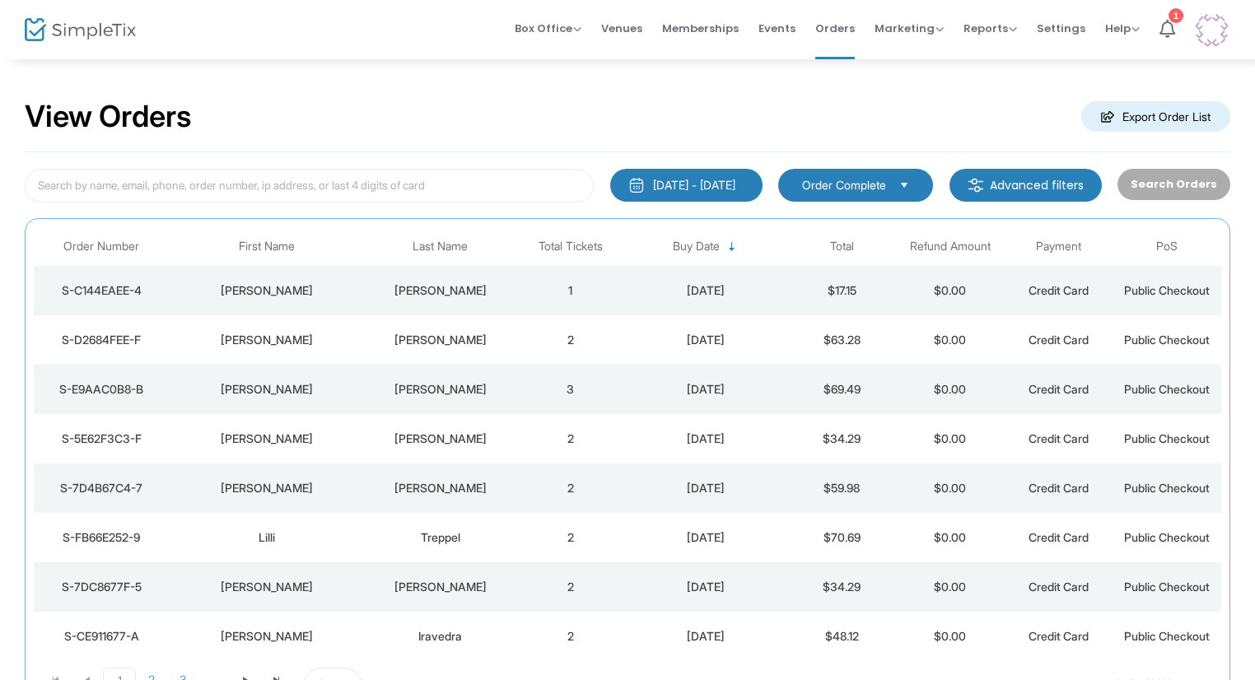 Image resolution: width=1255 pixels, height=680 pixels. Describe the element at coordinates (622, 28) in the screenshot. I see `span: Venues` at that location.